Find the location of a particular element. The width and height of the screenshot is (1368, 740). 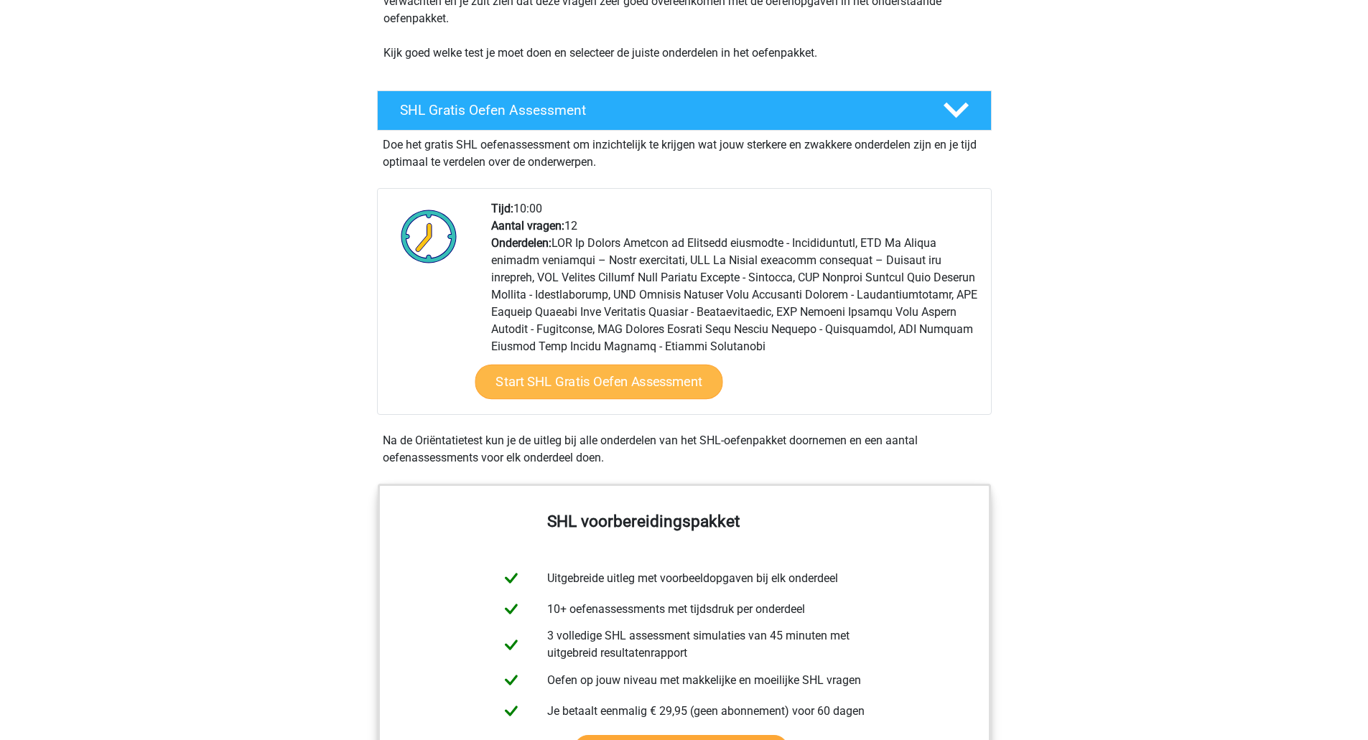

b: Aantal vragen: is located at coordinates (528, 226).